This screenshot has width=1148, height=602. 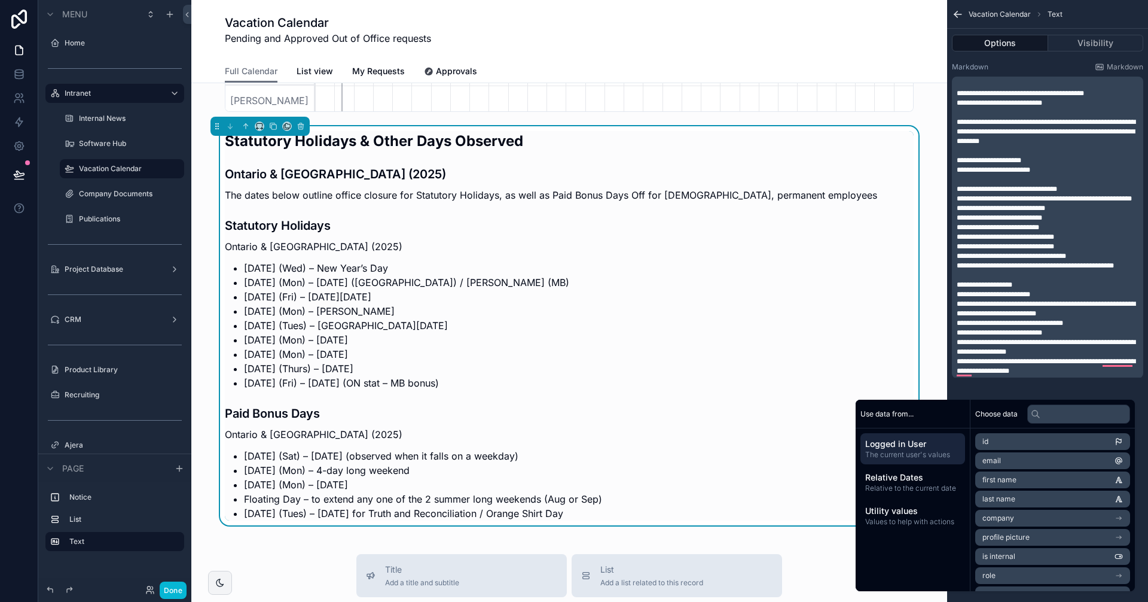 What do you see at coordinates (913, 511) in the screenshot?
I see `span: Utility values` at bounding box center [913, 511].